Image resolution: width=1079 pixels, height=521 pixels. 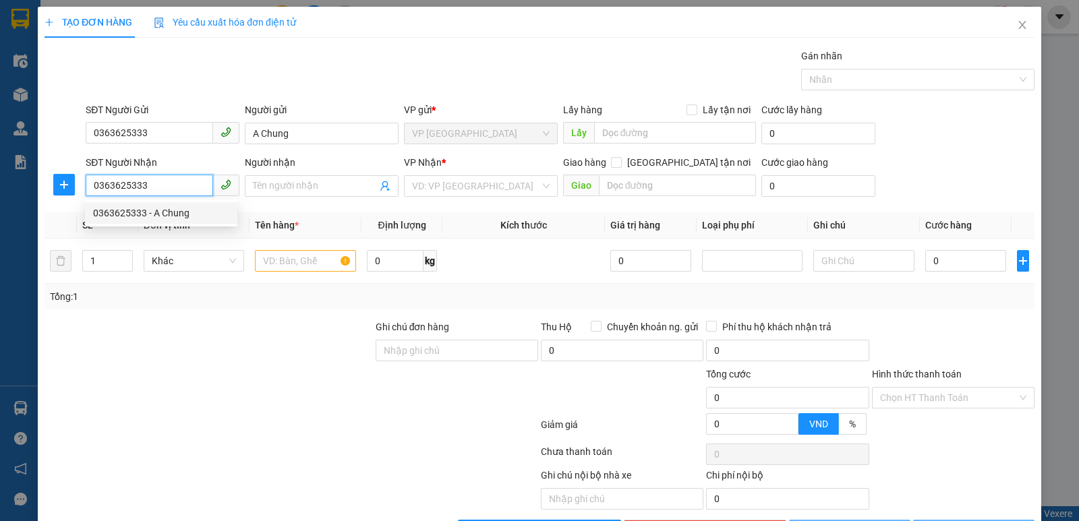 I want to click on label: Ghi chú đơn hàng, so click(x=413, y=327).